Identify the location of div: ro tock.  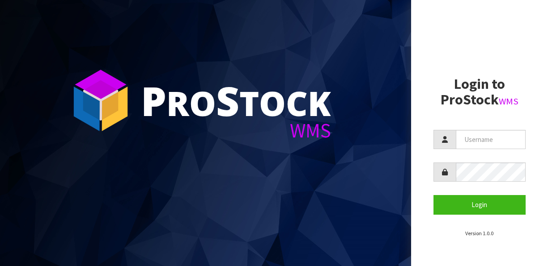
(236, 101).